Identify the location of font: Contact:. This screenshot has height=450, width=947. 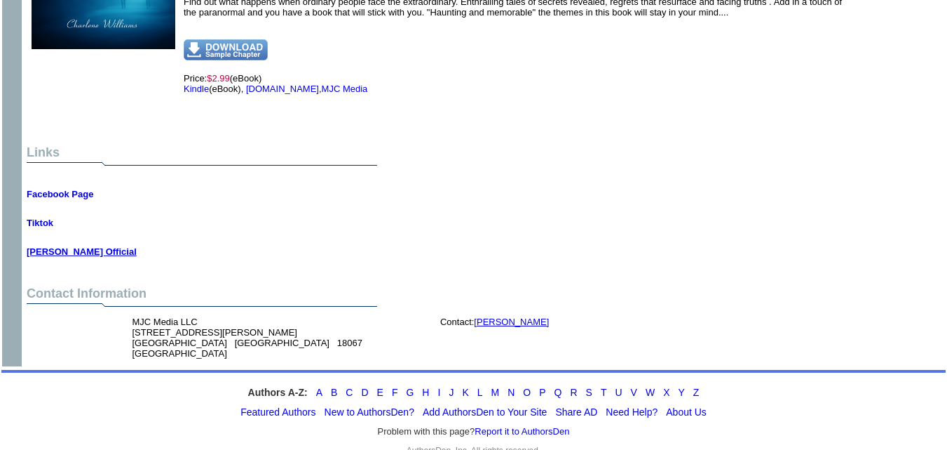
(494, 321).